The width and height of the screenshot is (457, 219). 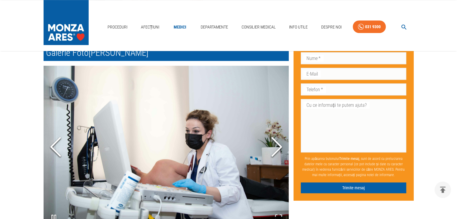 What do you see at coordinates (214, 27) in the screenshot?
I see `a: Departamente` at bounding box center [214, 27].